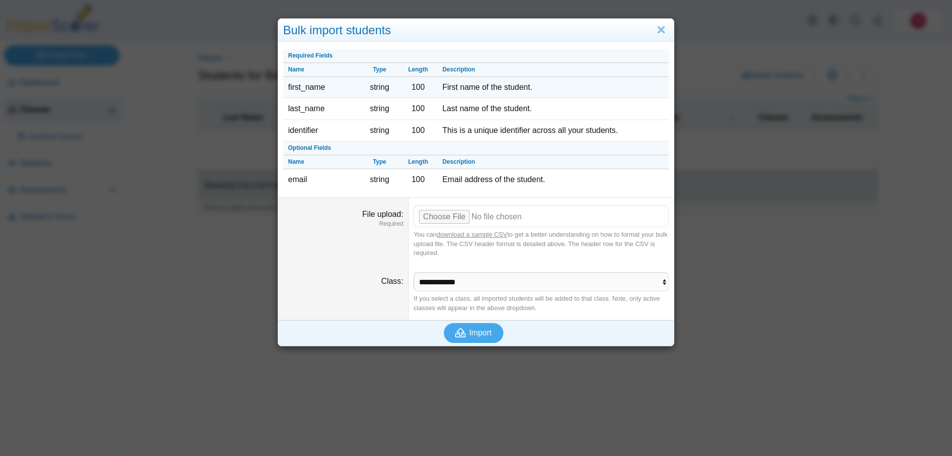 Image resolution: width=952 pixels, height=456 pixels. What do you see at coordinates (476, 30) in the screenshot?
I see `div: Bulk import students` at bounding box center [476, 30].